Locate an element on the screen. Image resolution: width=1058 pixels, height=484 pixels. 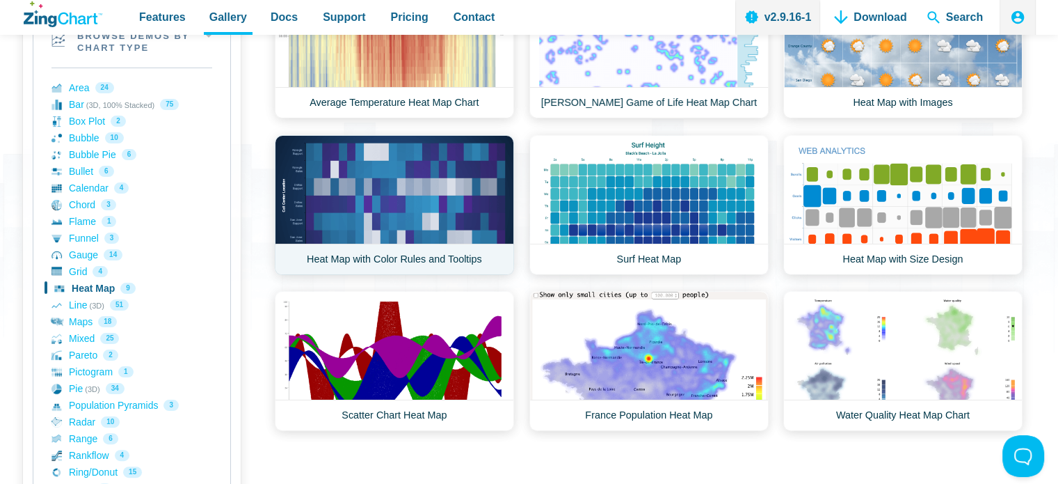
a: Heat Map with Color Rules and Tooltips is located at coordinates (395, 205).